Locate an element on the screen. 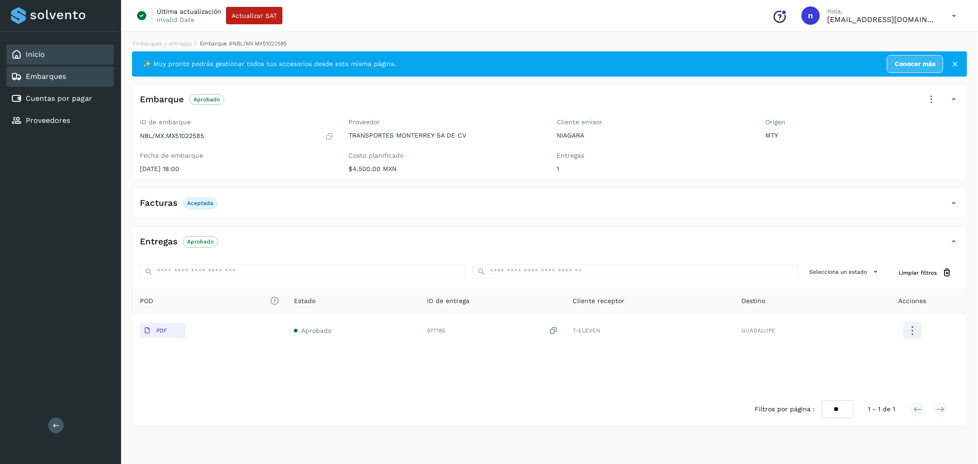  div: Proveedores is located at coordinates (60, 121).